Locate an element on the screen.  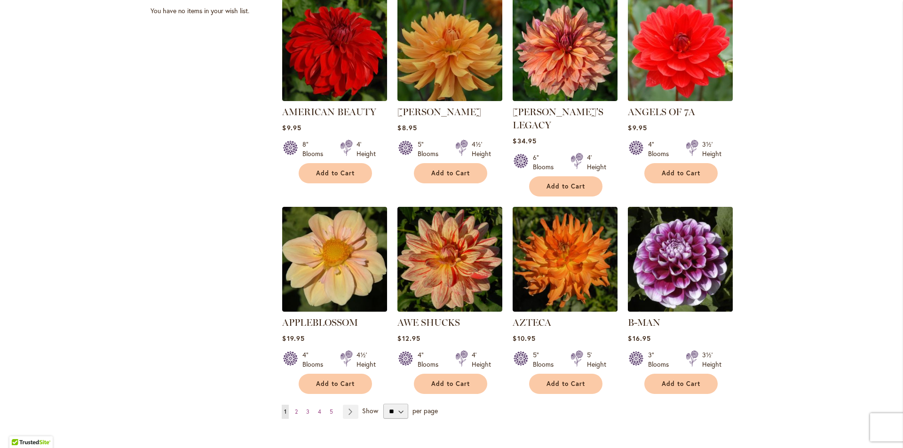
img: AZTECA is located at coordinates (565, 259).